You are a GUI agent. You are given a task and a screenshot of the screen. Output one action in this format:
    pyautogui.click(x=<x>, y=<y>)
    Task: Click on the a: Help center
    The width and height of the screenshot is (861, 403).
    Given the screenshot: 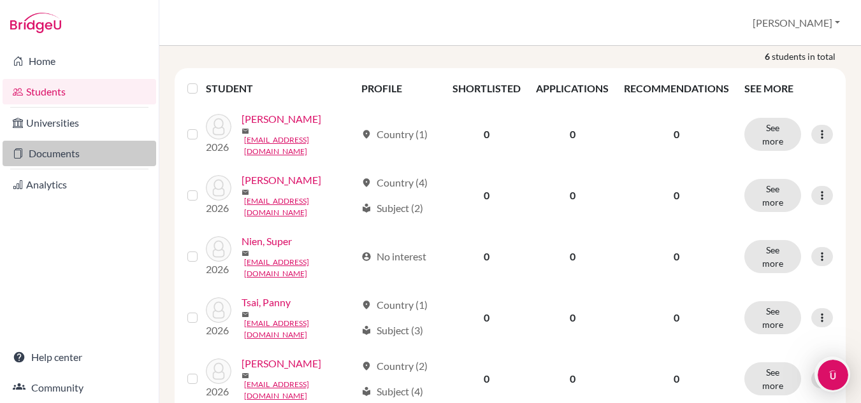 What is the action you would take?
    pyautogui.click(x=79, y=358)
    